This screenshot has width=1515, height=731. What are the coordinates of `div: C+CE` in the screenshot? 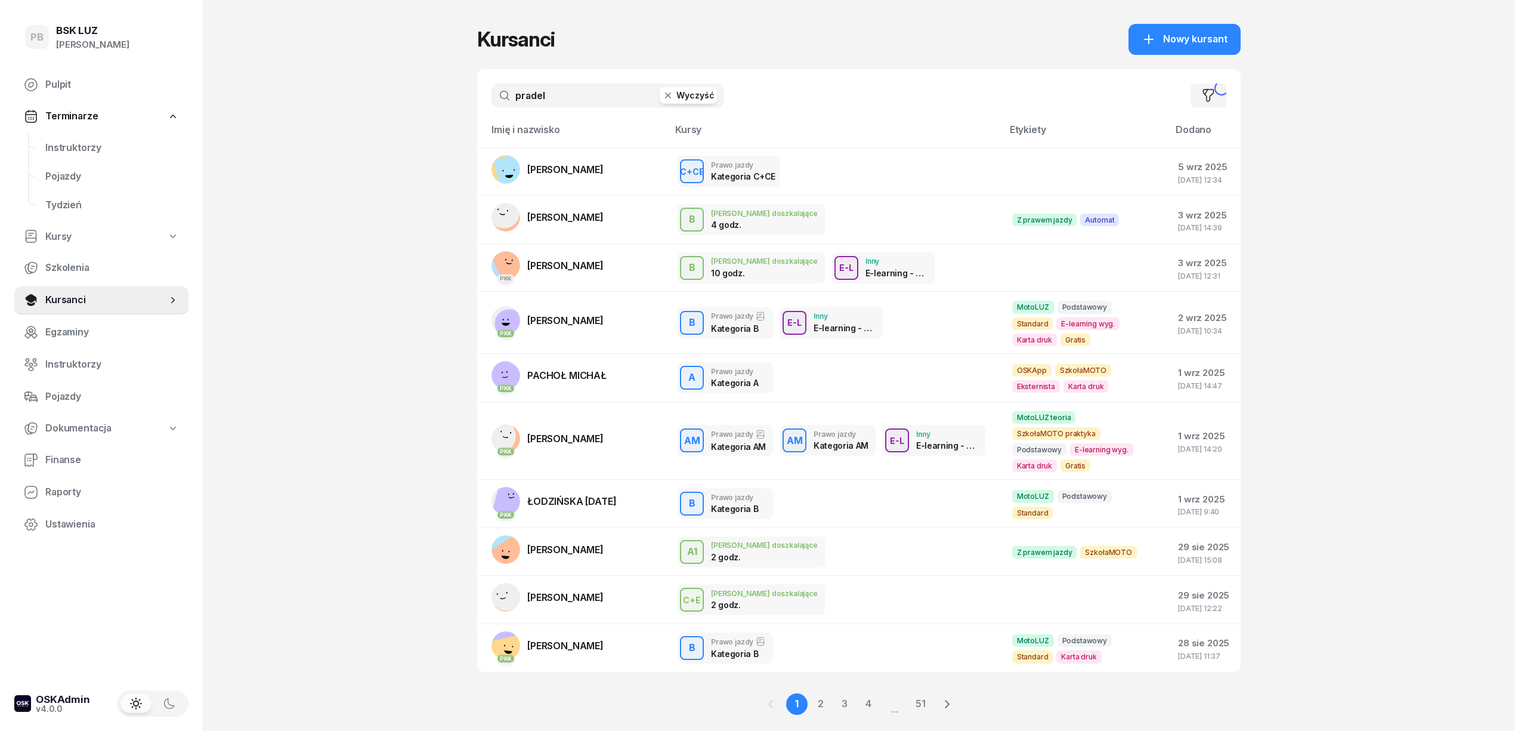 It's located at (692, 171).